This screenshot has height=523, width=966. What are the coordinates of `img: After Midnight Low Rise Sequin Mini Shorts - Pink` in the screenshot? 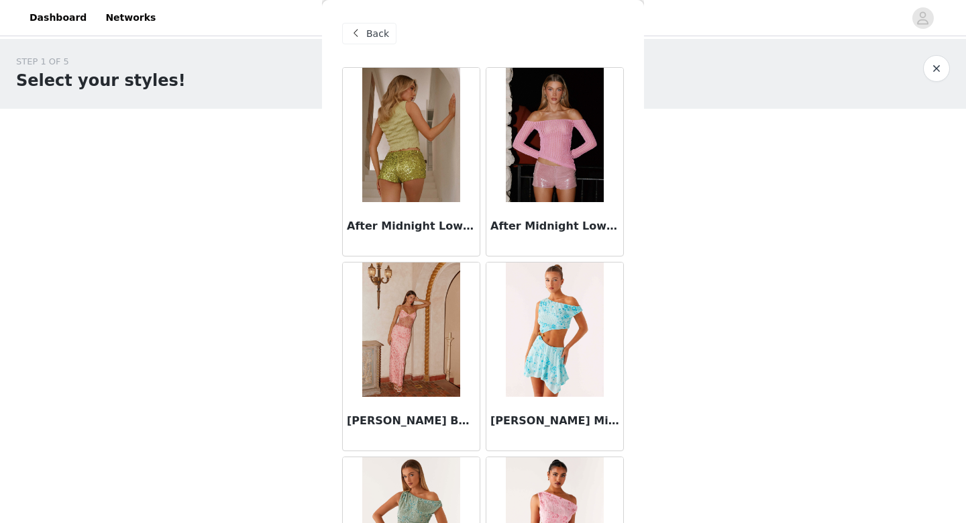 It's located at (554, 135).